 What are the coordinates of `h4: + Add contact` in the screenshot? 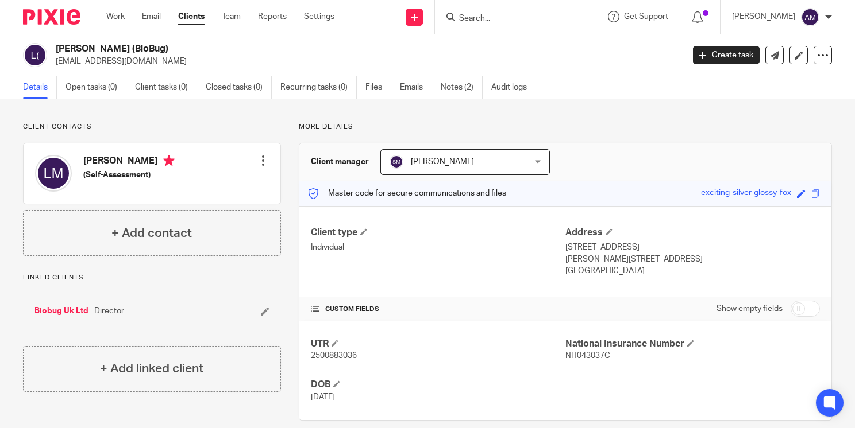 It's located at (152, 233).